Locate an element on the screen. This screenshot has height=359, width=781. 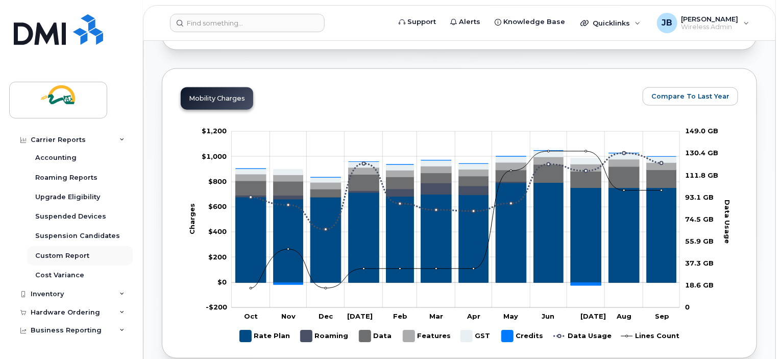
tspan: 18.6 GB is located at coordinates (699, 285).